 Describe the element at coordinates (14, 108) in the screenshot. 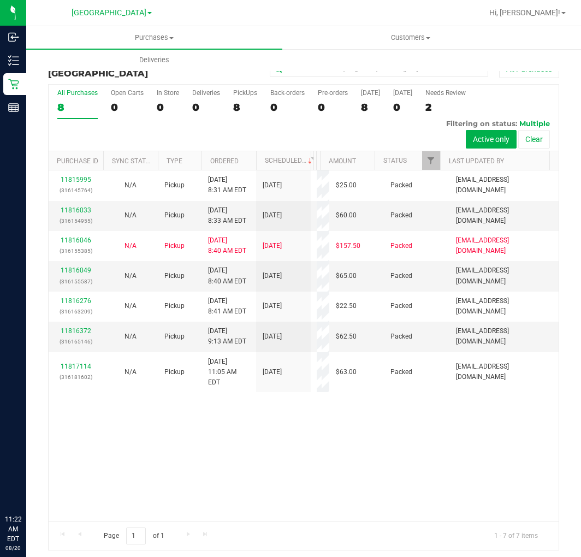

I see `inline-svg: Reports` at that location.